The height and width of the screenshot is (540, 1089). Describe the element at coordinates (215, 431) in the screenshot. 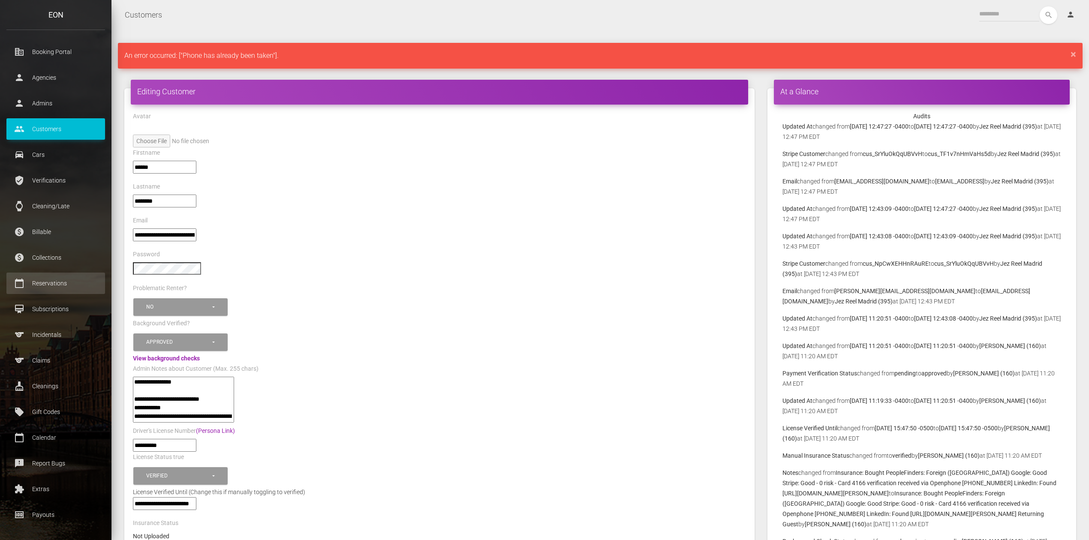

I see `a: (Persona Link)` at that location.